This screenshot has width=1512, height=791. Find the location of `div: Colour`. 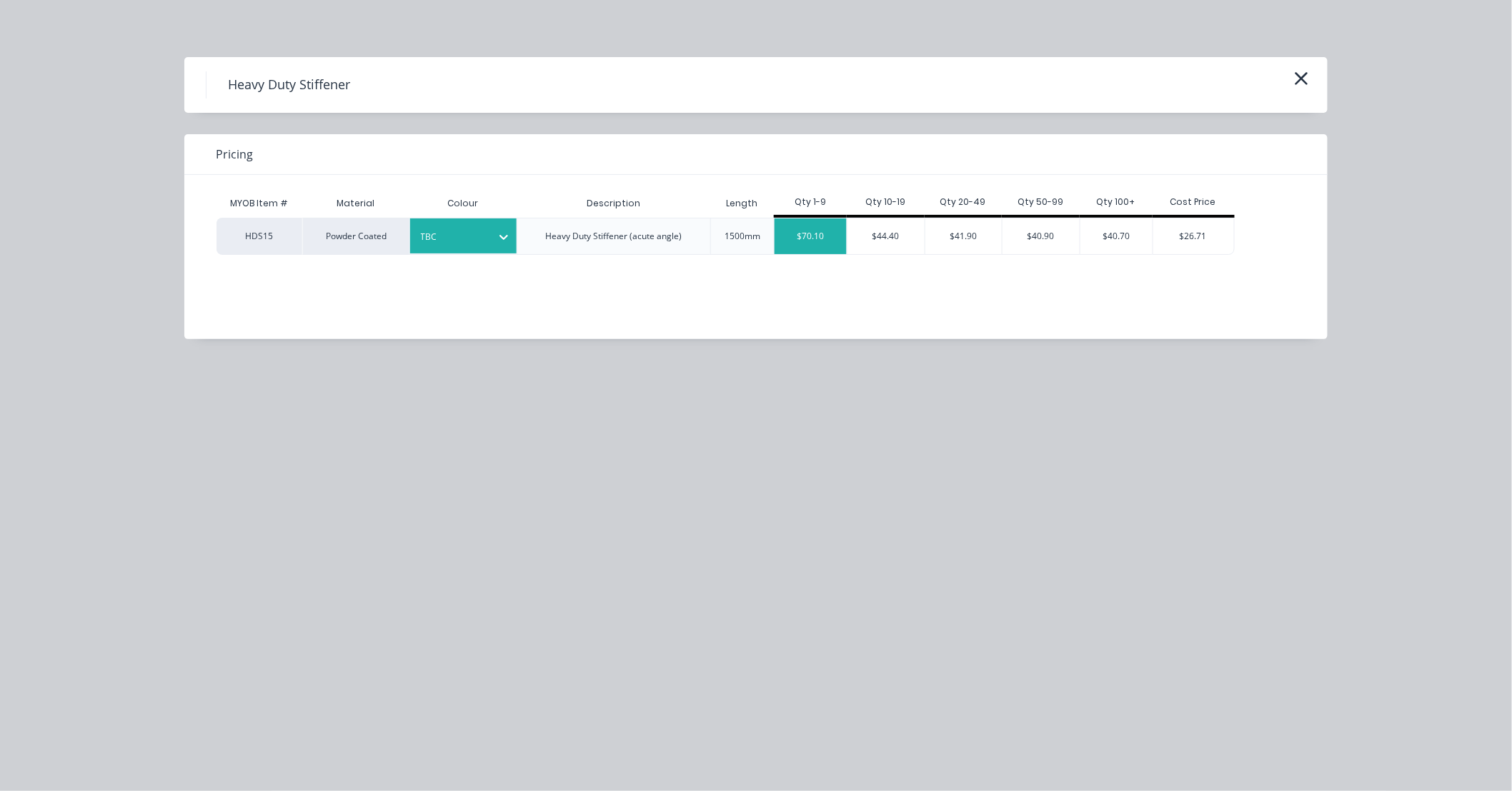

div: Colour is located at coordinates (462, 203).